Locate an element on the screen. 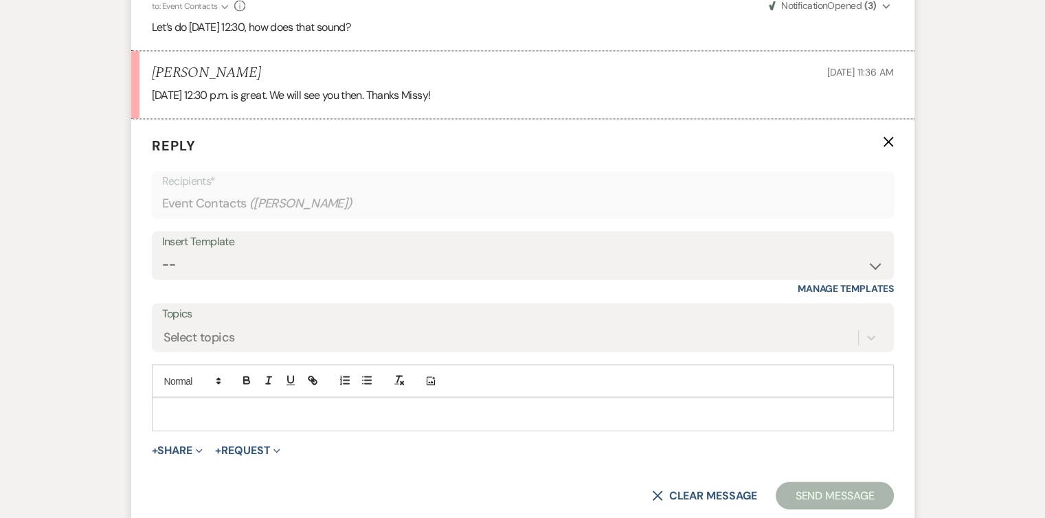 This screenshot has width=1045, height=518. a: Manage Templates is located at coordinates (845, 288).